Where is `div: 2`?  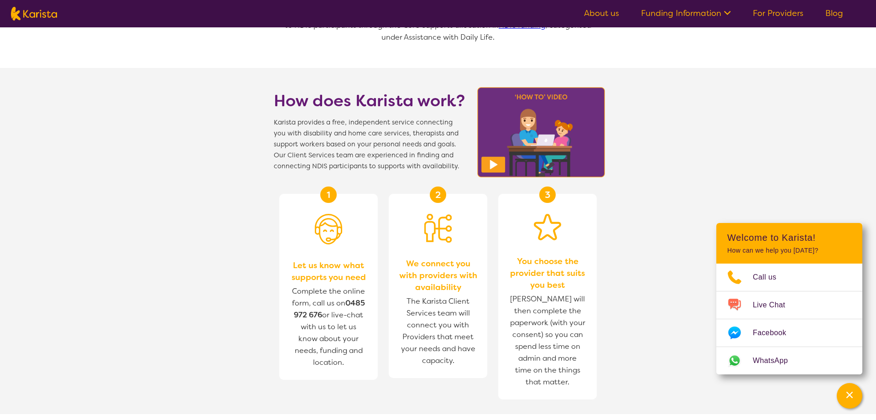
div: 2 is located at coordinates (438, 195).